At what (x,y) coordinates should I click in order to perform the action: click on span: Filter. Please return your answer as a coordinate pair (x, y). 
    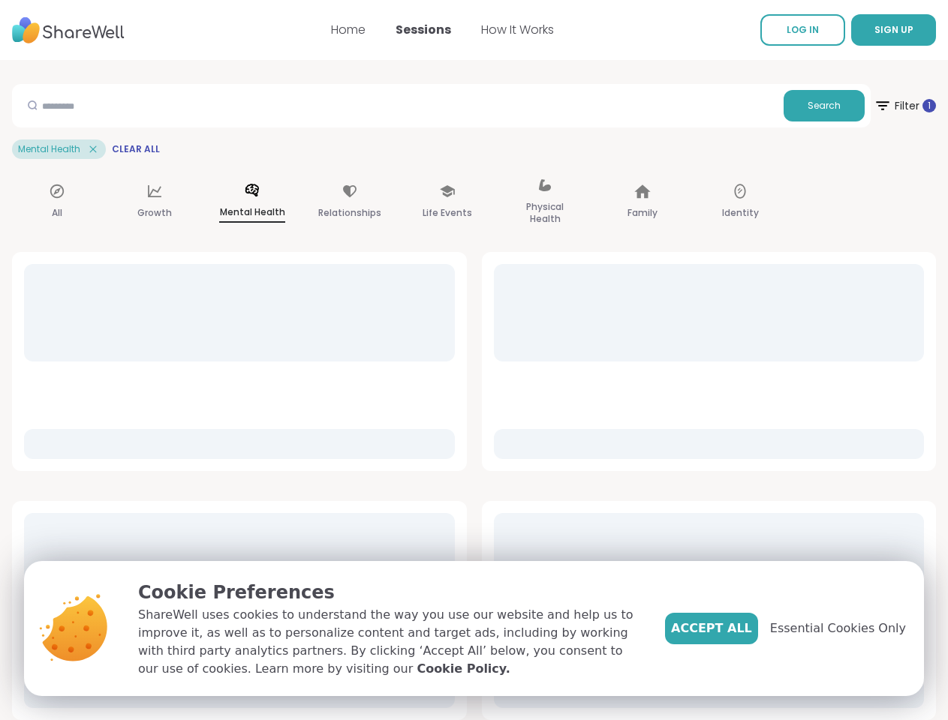
    Looking at the image, I should click on (904, 106).